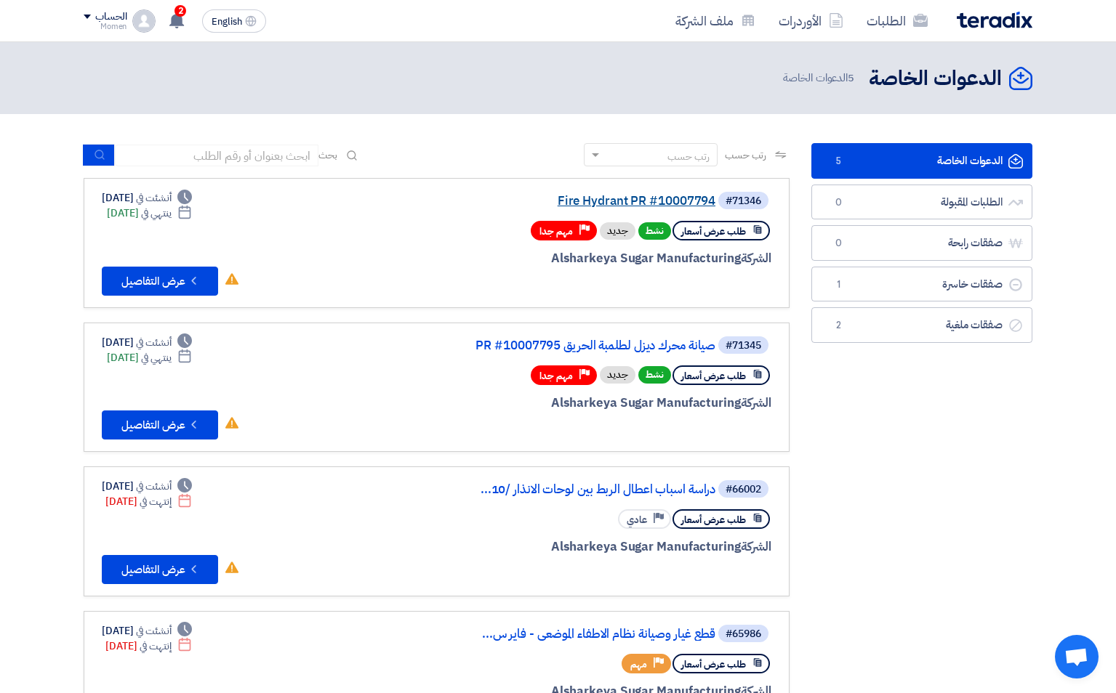 This screenshot has width=1116, height=693. What do you see at coordinates (810, 20) in the screenshot?
I see `a: الأوردرات` at bounding box center [810, 20].